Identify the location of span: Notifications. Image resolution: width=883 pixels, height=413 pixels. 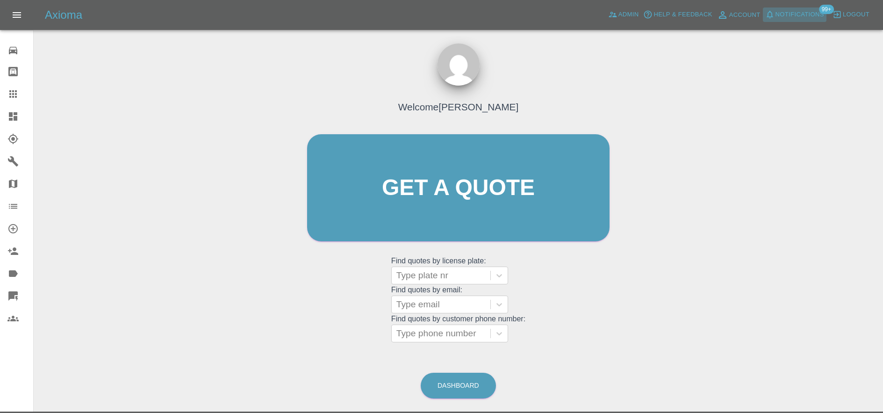
(799, 14).